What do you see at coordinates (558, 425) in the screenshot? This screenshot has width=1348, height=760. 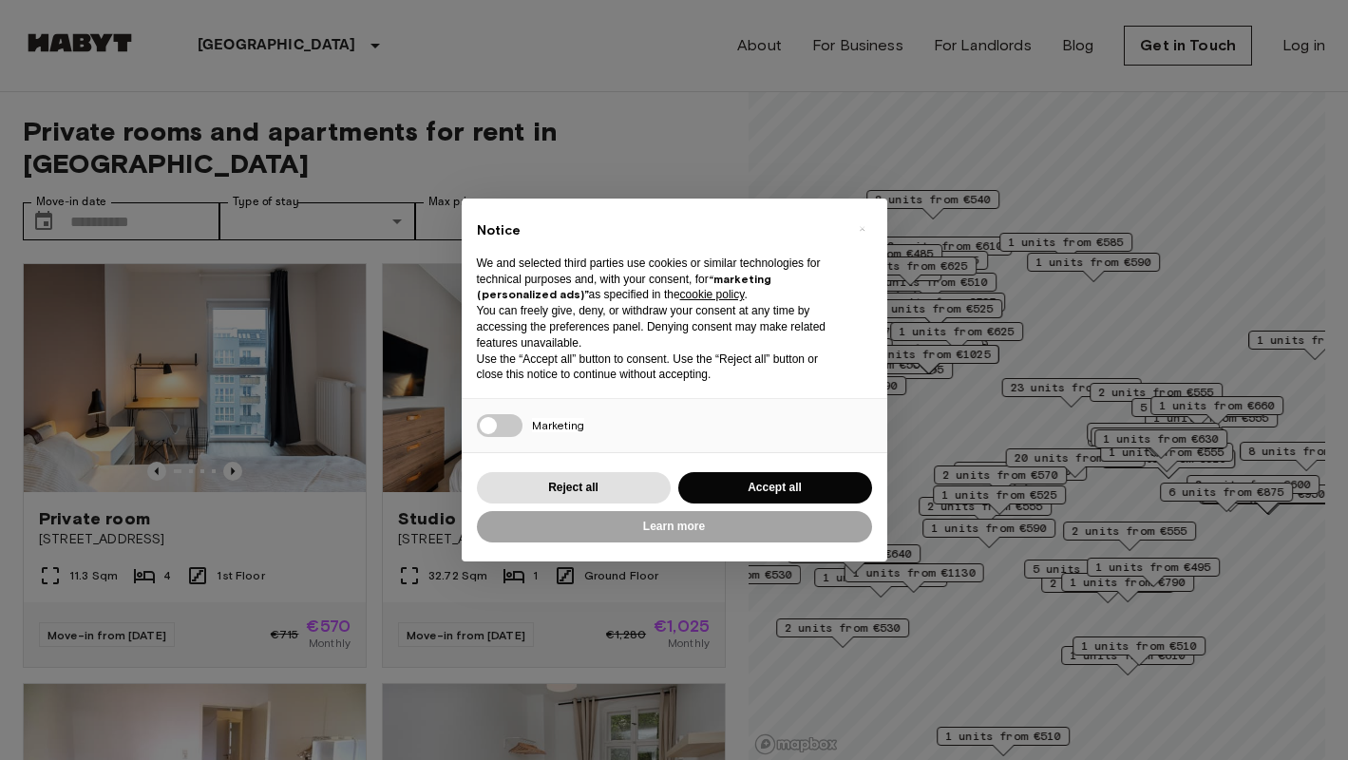 I see `span: Marketing` at bounding box center [558, 425].